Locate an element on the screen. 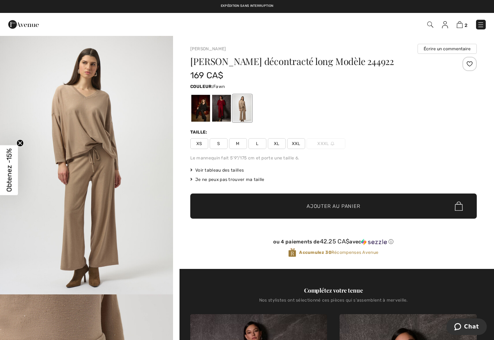 The width and height of the screenshot is (494, 340). span: 2 is located at coordinates (466, 25).